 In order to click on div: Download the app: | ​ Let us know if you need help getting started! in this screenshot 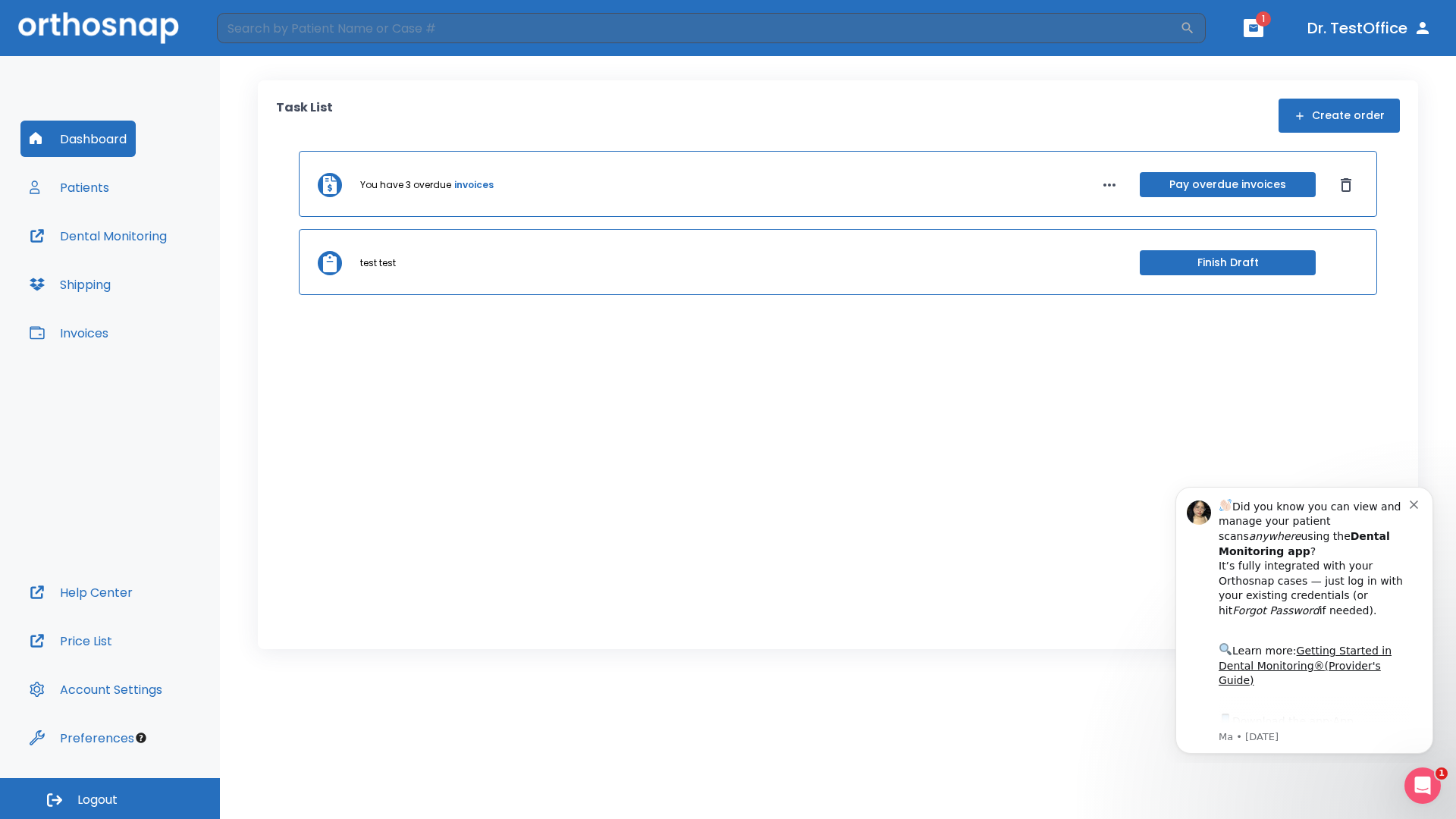, I will do `click(162, 277)`.